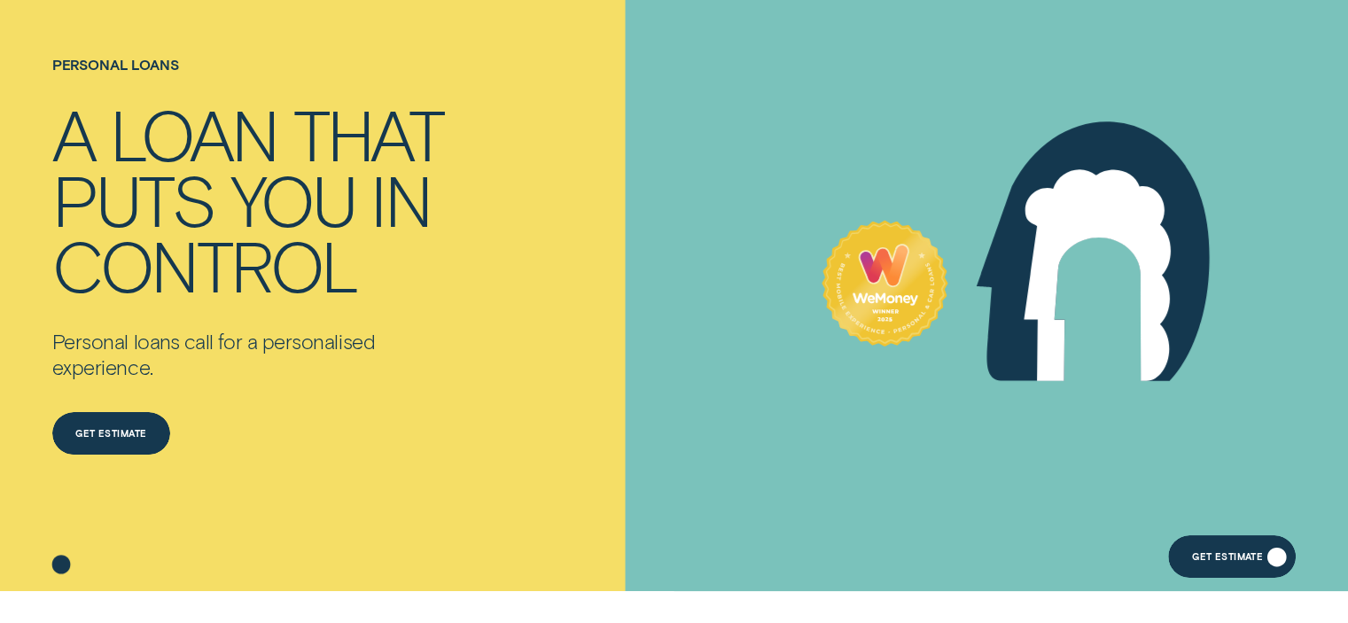 This screenshot has height=623, width=1348. I want to click on div: loan, so click(193, 133).